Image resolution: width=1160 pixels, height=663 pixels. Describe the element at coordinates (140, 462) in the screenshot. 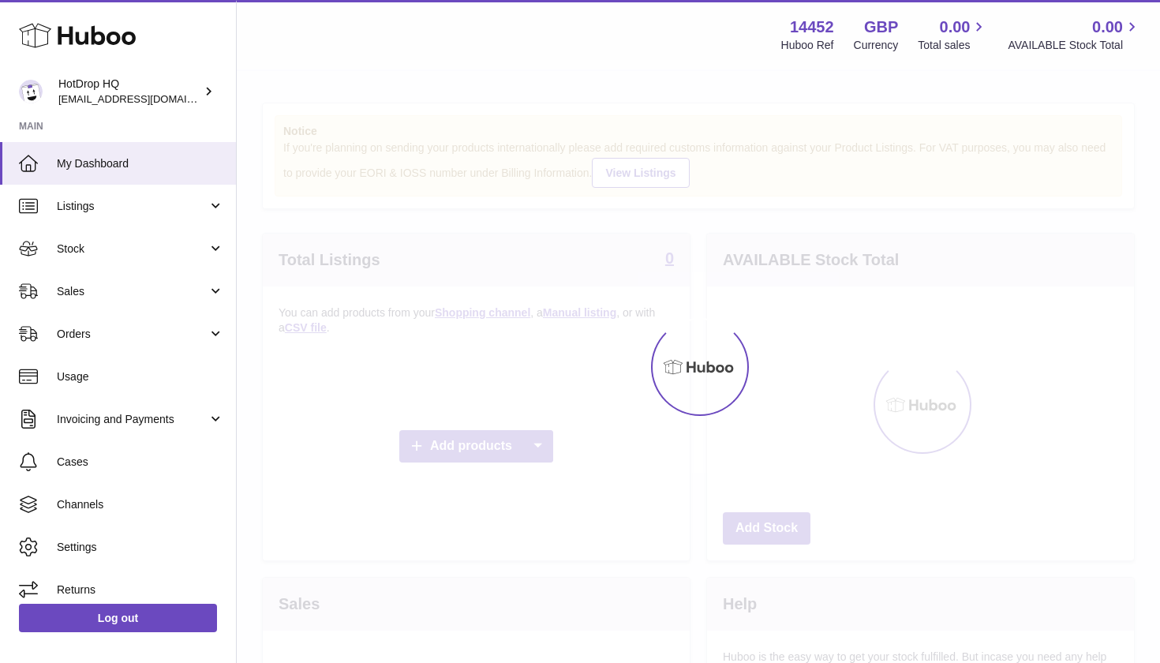

I see `span: Cases` at that location.